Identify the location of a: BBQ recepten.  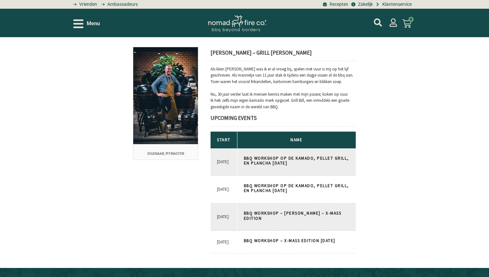
(335, 4).